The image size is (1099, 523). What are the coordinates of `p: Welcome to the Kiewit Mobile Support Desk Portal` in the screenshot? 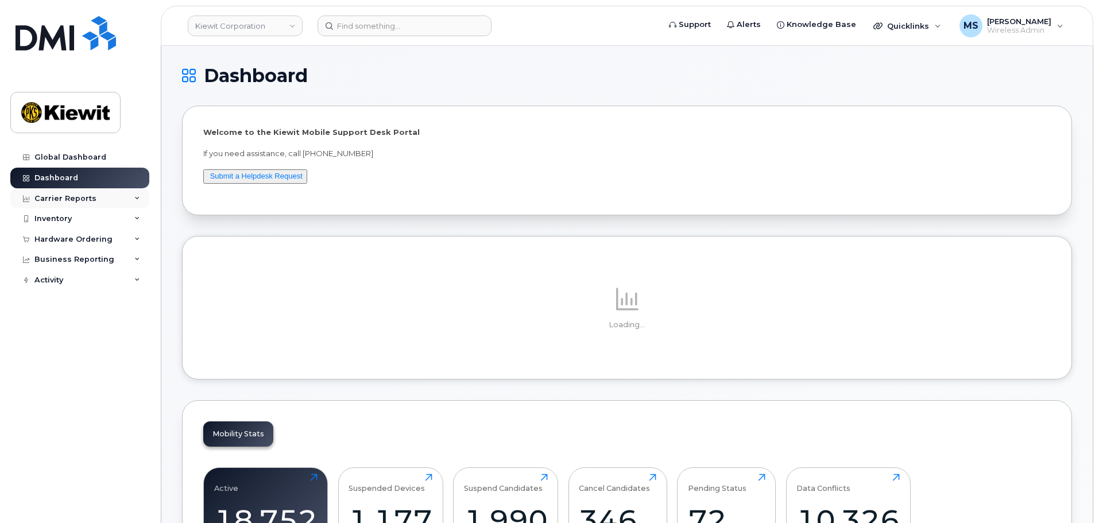 It's located at (627, 132).